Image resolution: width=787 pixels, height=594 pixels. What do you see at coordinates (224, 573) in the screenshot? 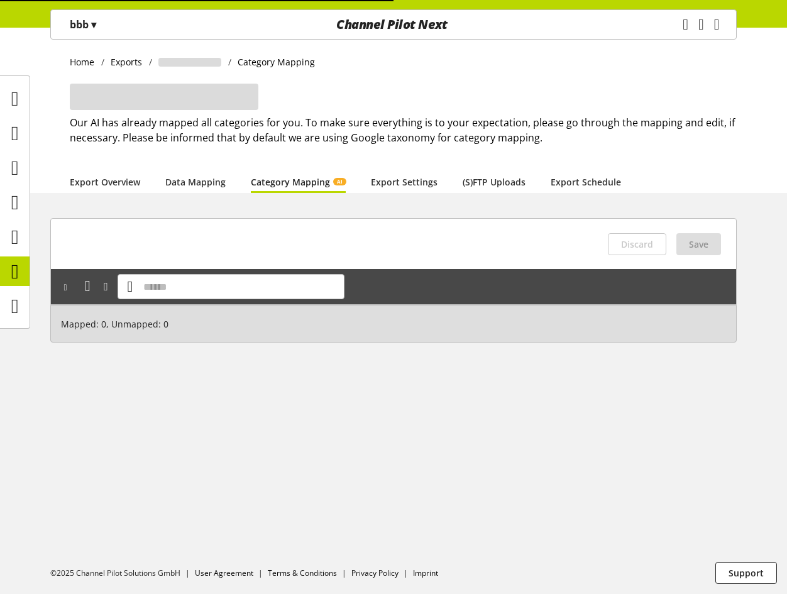
I see `a: User Agreement` at bounding box center [224, 573].